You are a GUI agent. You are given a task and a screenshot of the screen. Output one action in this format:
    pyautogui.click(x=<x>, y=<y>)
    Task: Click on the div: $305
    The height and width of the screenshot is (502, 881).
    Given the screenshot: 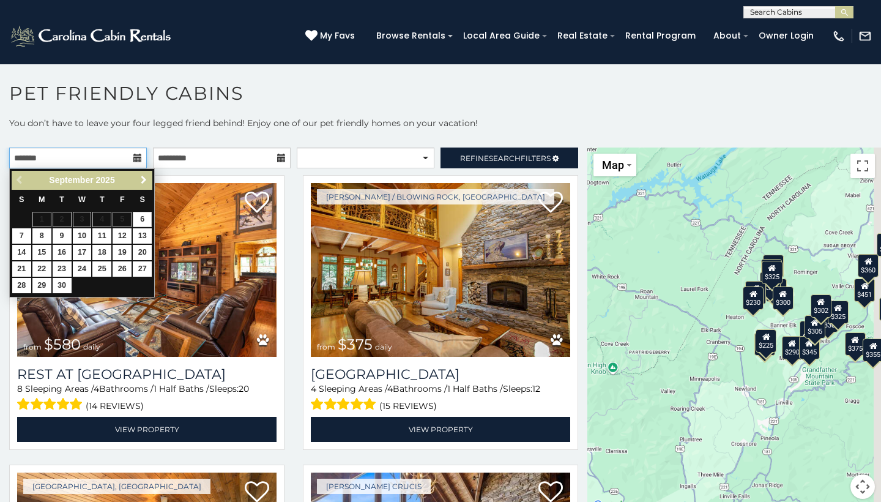 What is the action you would take?
    pyautogui.click(x=815, y=327)
    